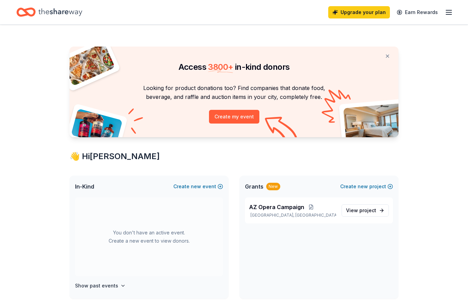 This screenshot has width=468, height=308. I want to click on a: Home, so click(49, 12).